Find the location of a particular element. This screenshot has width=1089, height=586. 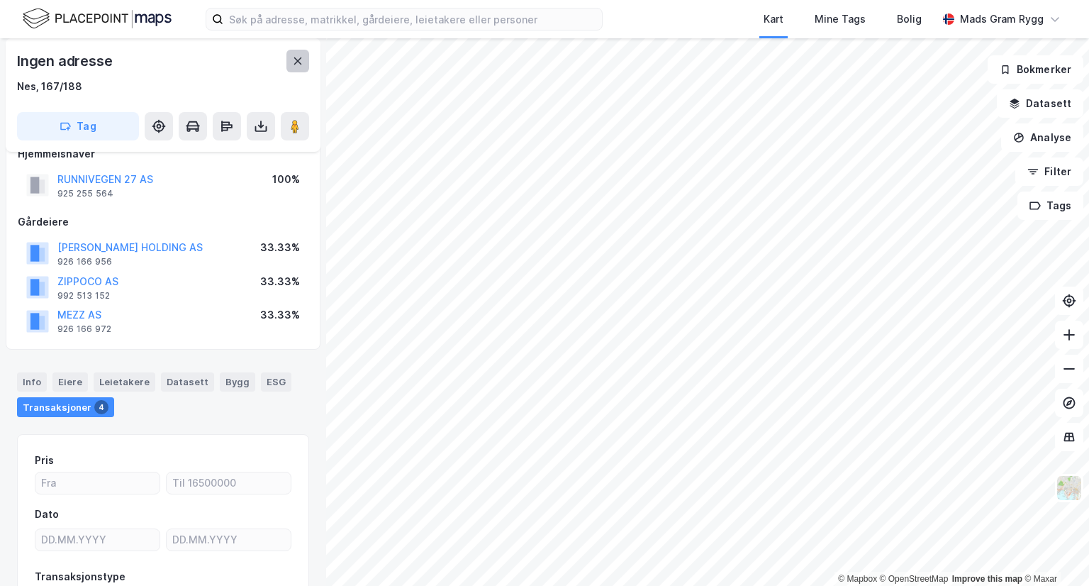

button: Datasett is located at coordinates (1040, 104).